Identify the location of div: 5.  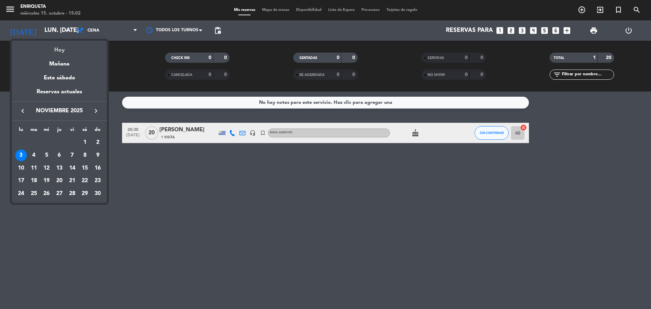
(46, 155).